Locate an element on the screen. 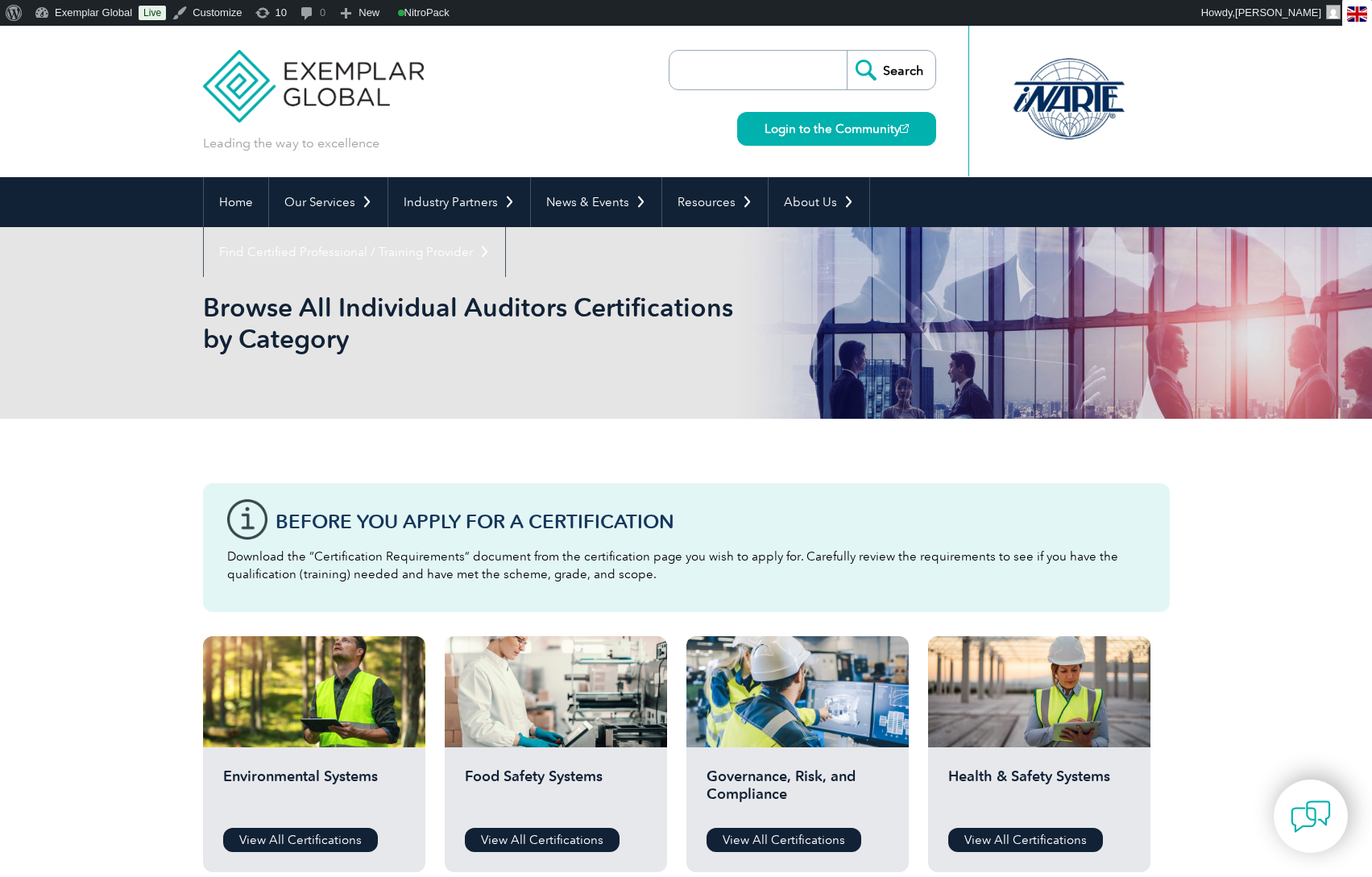 The image size is (1372, 877). h2: Health & Safety Systems is located at coordinates (1039, 792).